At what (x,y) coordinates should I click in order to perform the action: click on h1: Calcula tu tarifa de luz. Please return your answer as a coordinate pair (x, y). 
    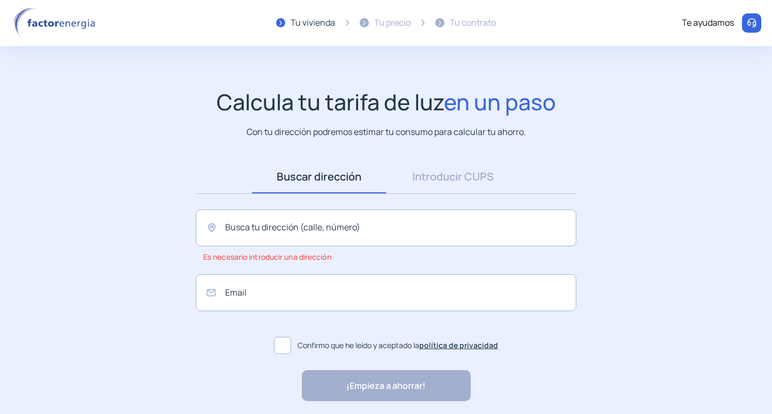
    Looking at the image, I should click on (386, 102).